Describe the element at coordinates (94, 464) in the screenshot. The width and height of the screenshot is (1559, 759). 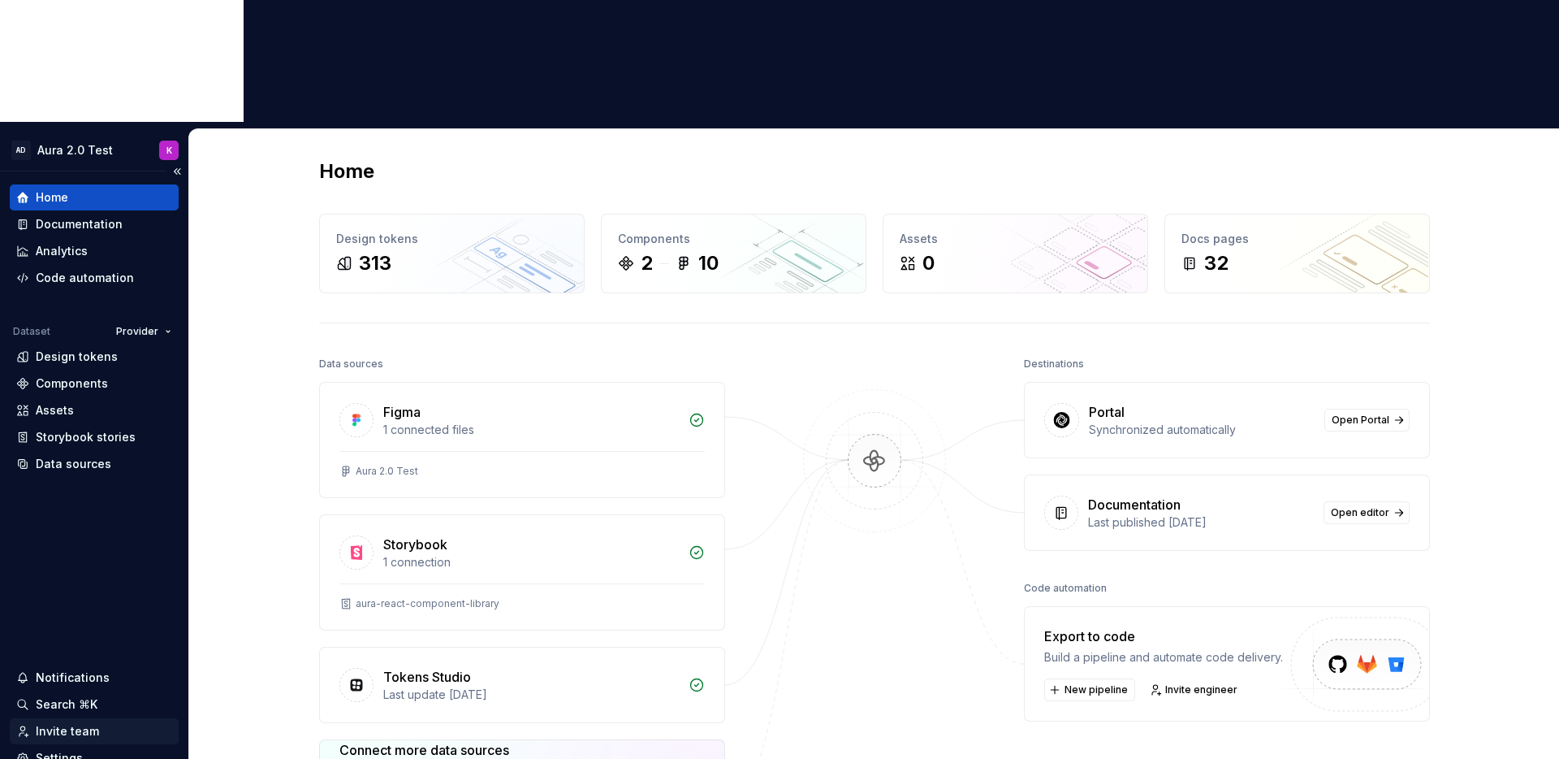
I see `a: Data sources` at that location.